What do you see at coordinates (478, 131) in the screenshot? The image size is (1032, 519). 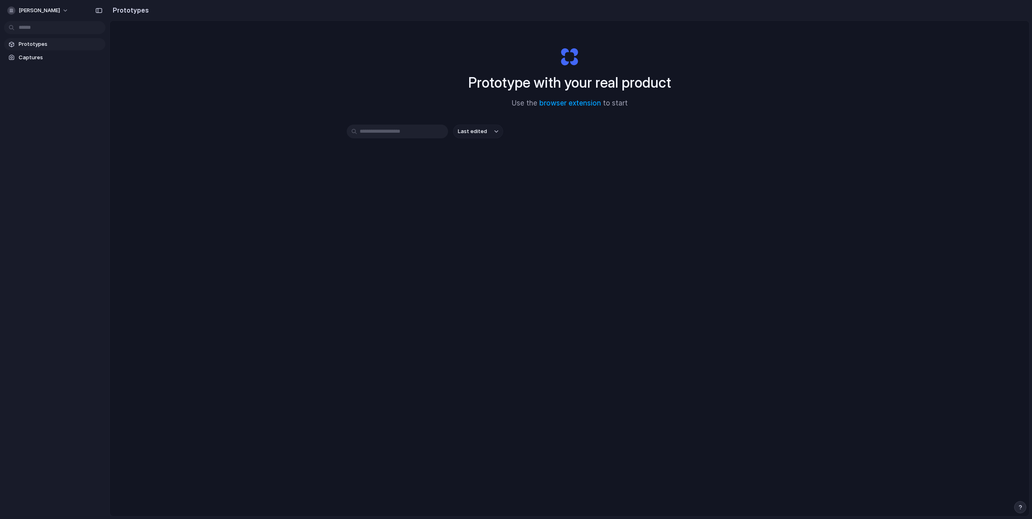 I see `button: Last edited` at bounding box center [478, 131].